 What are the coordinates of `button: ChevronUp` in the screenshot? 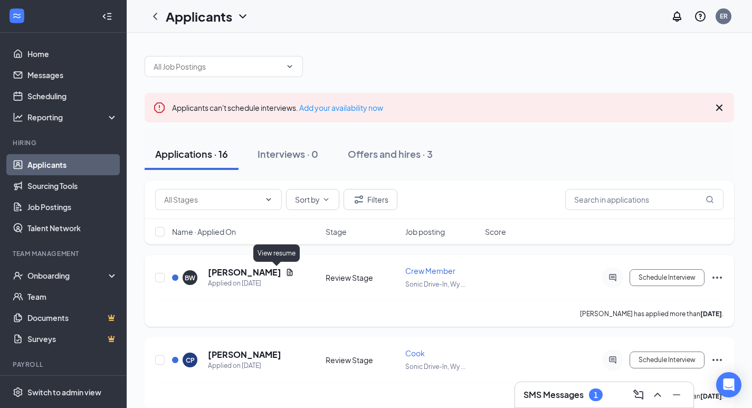 It's located at (658, 395).